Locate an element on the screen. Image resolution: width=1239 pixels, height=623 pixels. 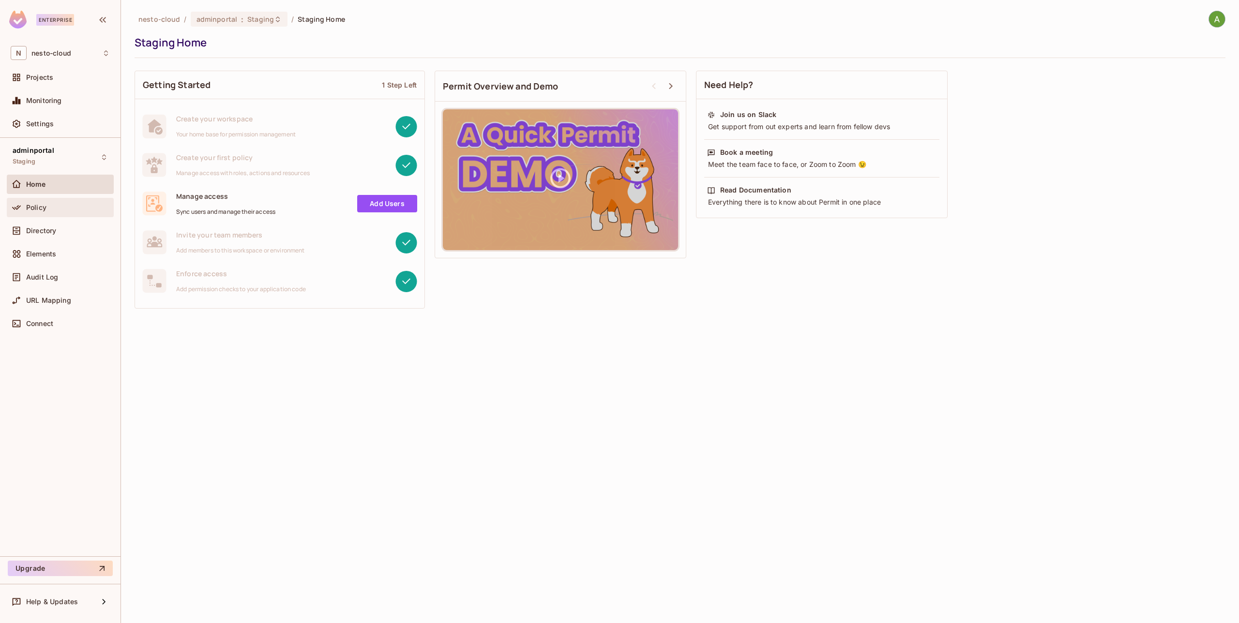
div: 1 Step Left is located at coordinates (399, 85).